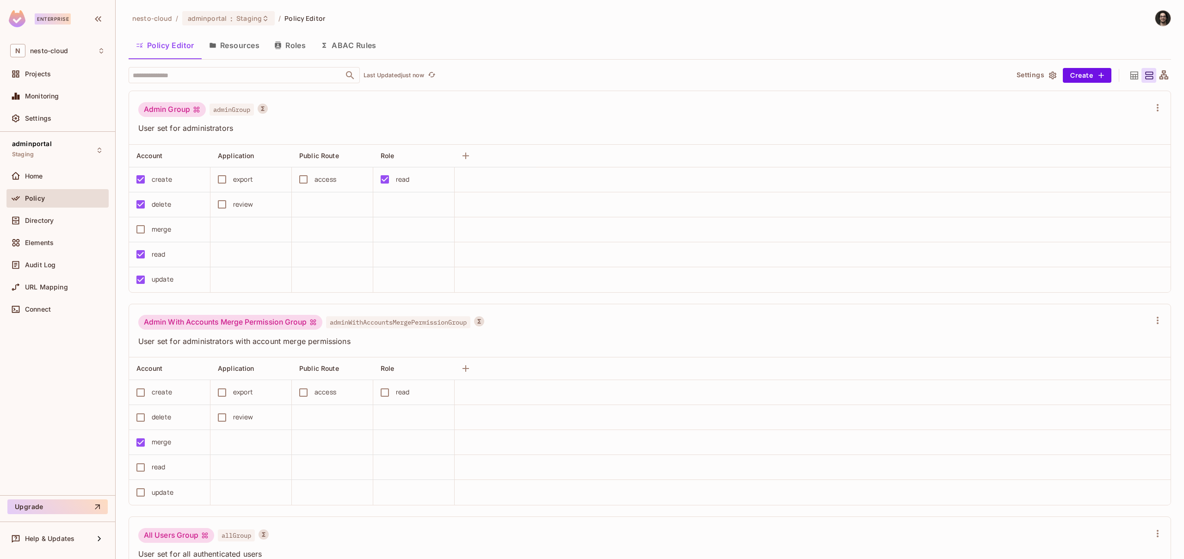 The image size is (1184, 559). What do you see at coordinates (234, 45) in the screenshot?
I see `button: Resources` at bounding box center [234, 45].